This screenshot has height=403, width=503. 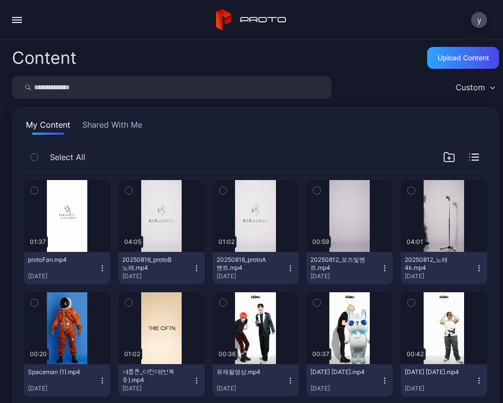 What do you see at coordinates (338, 264) in the screenshot?
I see `div: 20250812_포즈및멘트.mp4` at bounding box center [338, 264].